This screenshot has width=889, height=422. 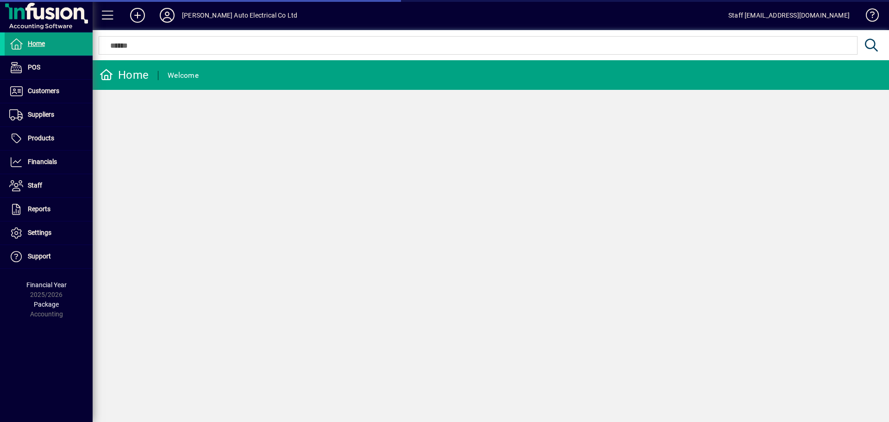 I want to click on span: Reports, so click(x=39, y=209).